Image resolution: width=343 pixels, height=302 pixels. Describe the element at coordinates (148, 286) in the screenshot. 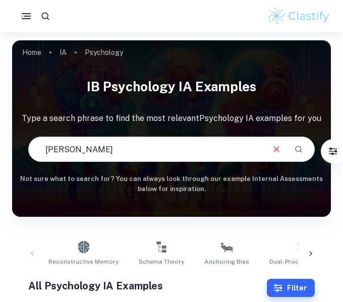

I see `h1: All Psychology IA Examples` at that location.